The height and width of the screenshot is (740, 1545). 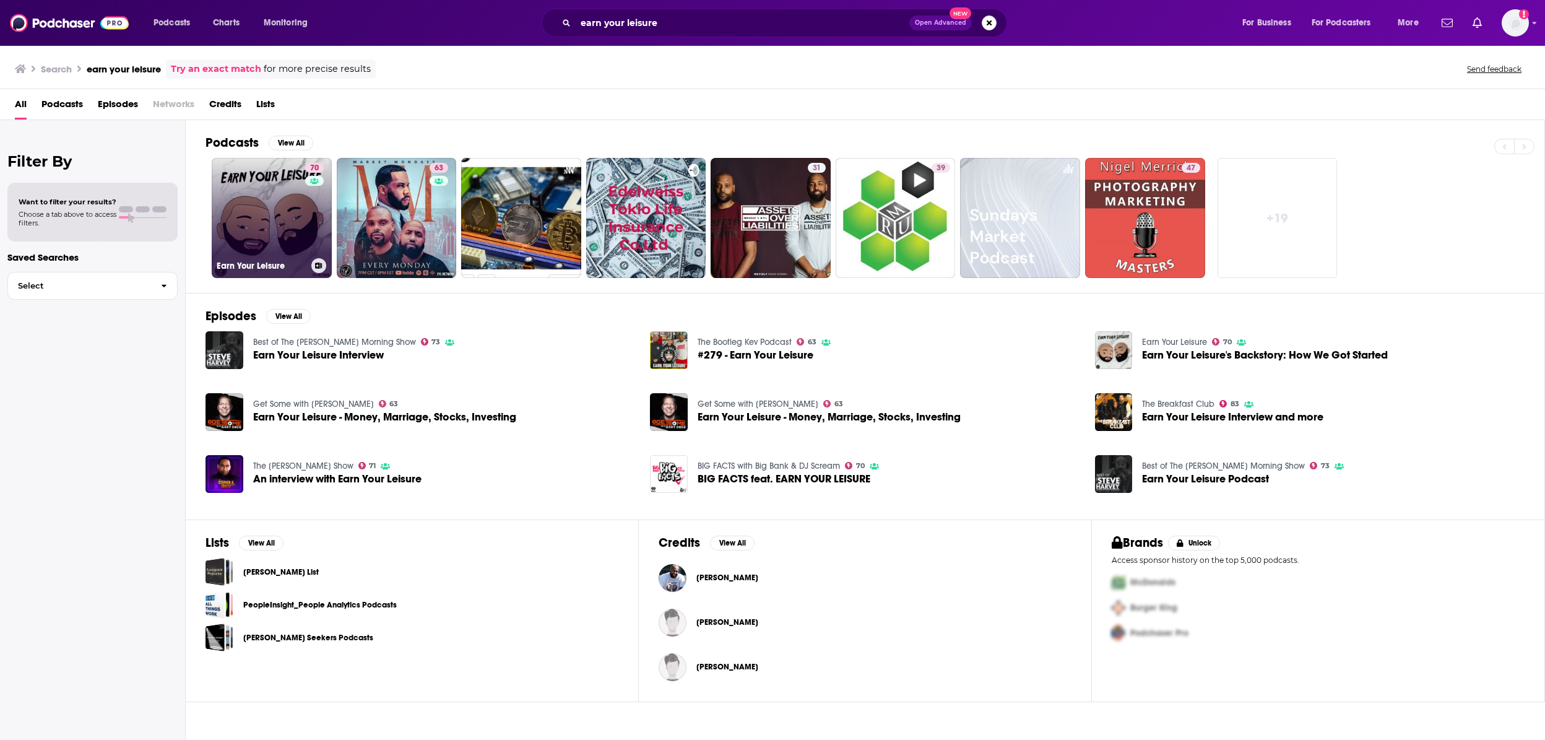 What do you see at coordinates (266, 107) in the screenshot?
I see `span: Lists` at bounding box center [266, 107].